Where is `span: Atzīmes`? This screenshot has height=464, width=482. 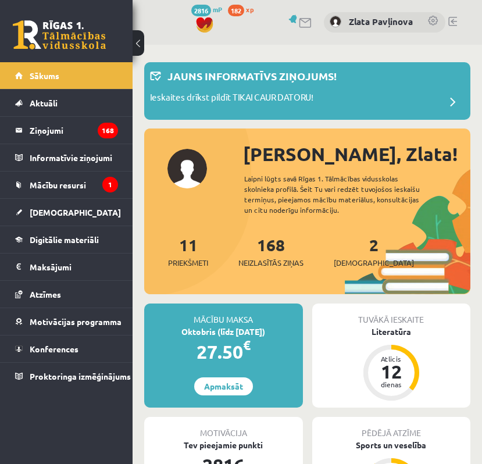 span: Atzīmes is located at coordinates (45, 294).